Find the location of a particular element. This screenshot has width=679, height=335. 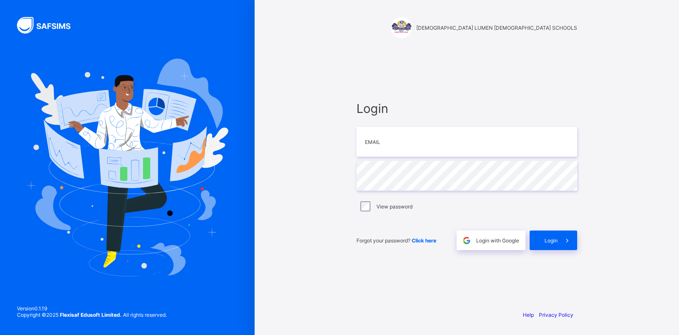

span: Version 0.1.19 is located at coordinates (92, 308).